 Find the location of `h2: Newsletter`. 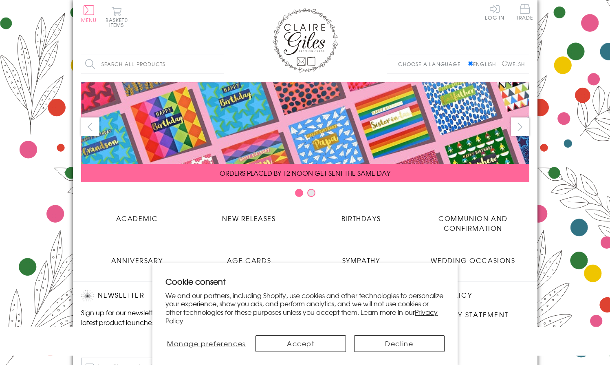

h2: Newsletter is located at coordinates (150, 296).